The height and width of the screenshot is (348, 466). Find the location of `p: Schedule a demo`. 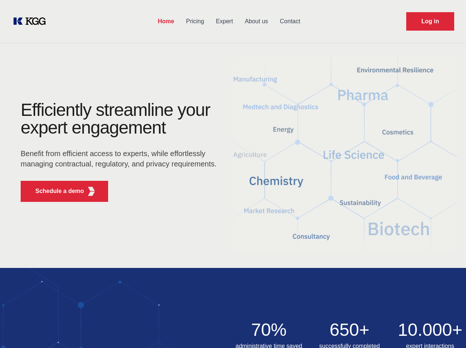

p: Schedule a demo is located at coordinates (60, 191).